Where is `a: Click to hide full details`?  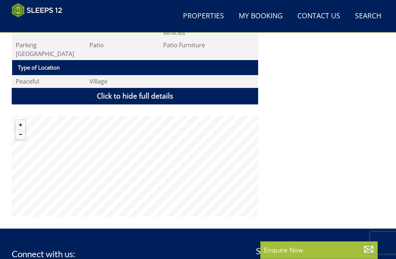 a: Click to hide full details is located at coordinates (135, 96).